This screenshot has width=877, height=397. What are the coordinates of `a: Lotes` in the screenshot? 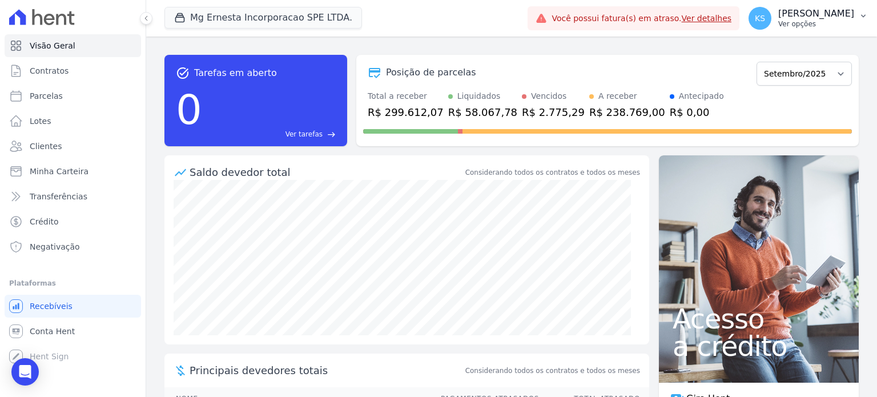 It's located at (73, 121).